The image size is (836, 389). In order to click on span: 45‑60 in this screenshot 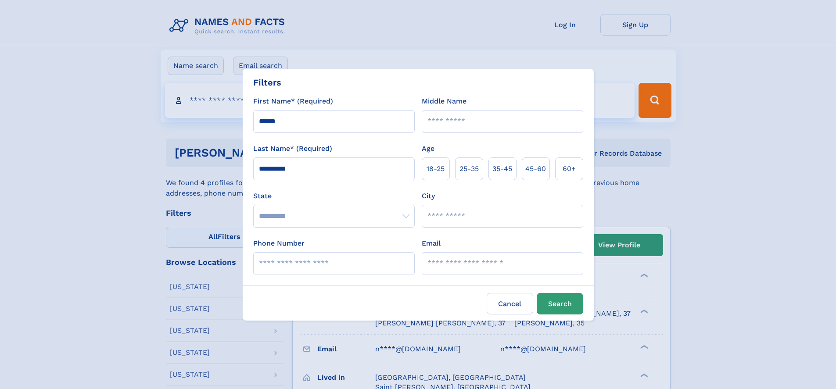, I will do `click(535, 169)`.